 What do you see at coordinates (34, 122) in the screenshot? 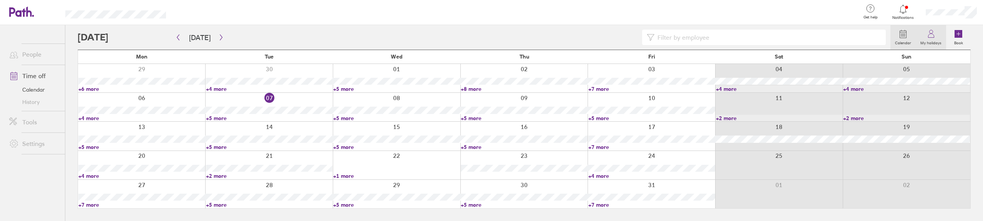
I see `a: Tools` at bounding box center [34, 122].